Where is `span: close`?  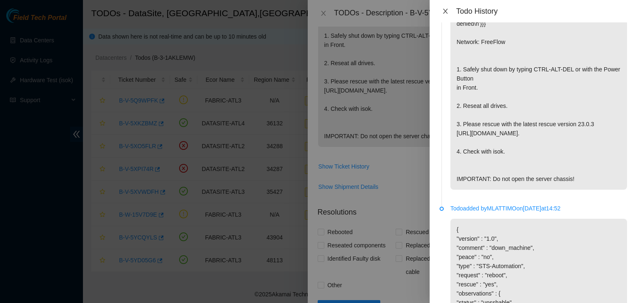
span: close is located at coordinates (446, 11).